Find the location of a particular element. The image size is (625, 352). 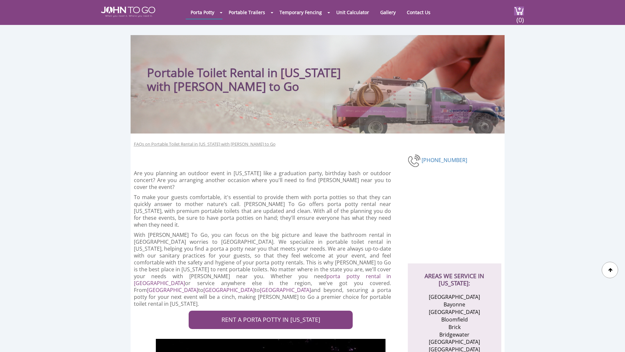

a: Porta Potty is located at coordinates (202, 12).